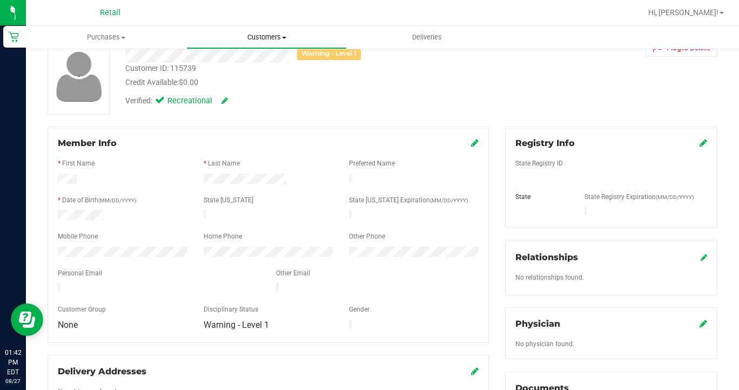  What do you see at coordinates (87, 143) in the screenshot?
I see `span: Member Info` at bounding box center [87, 143].